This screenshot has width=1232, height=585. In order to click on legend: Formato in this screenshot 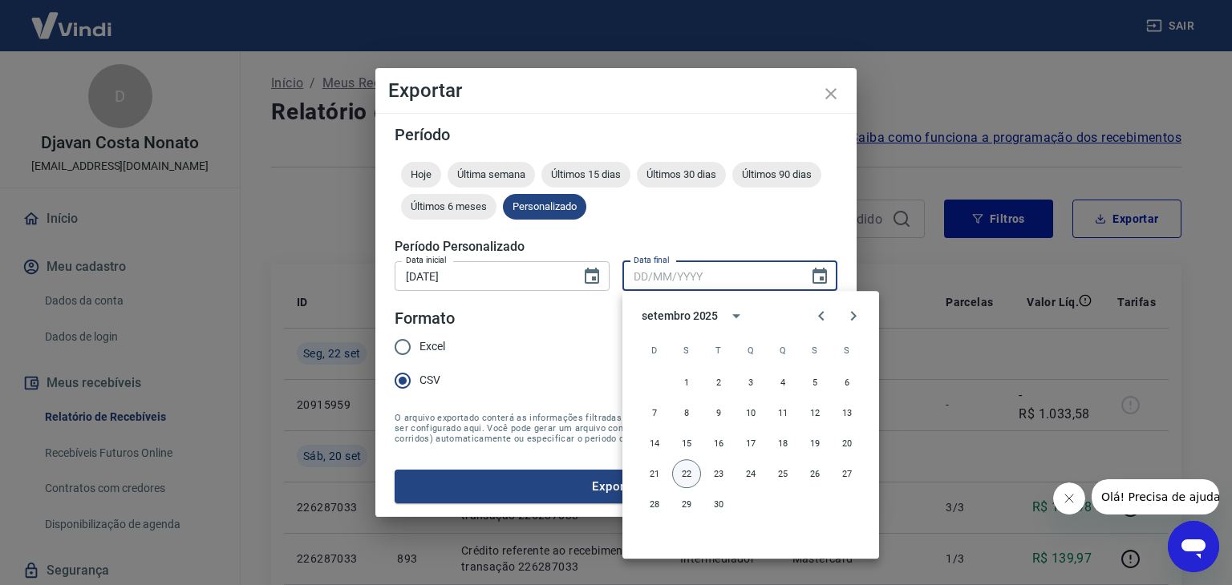, I will do `click(424, 318)`.